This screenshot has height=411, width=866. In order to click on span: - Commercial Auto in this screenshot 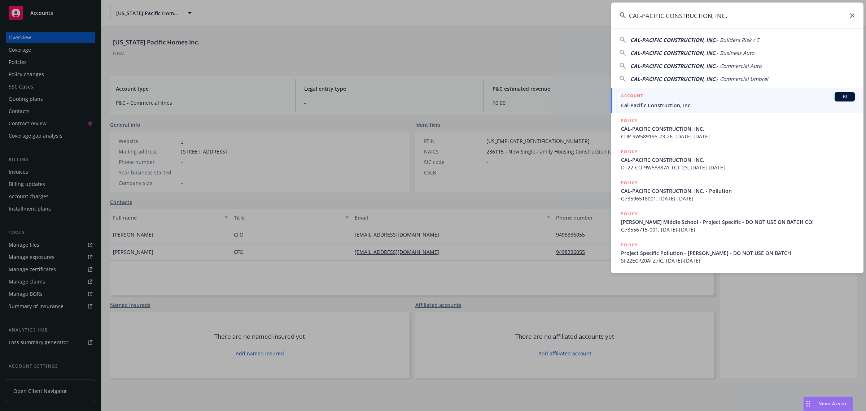, I will do `click(739, 66)`.